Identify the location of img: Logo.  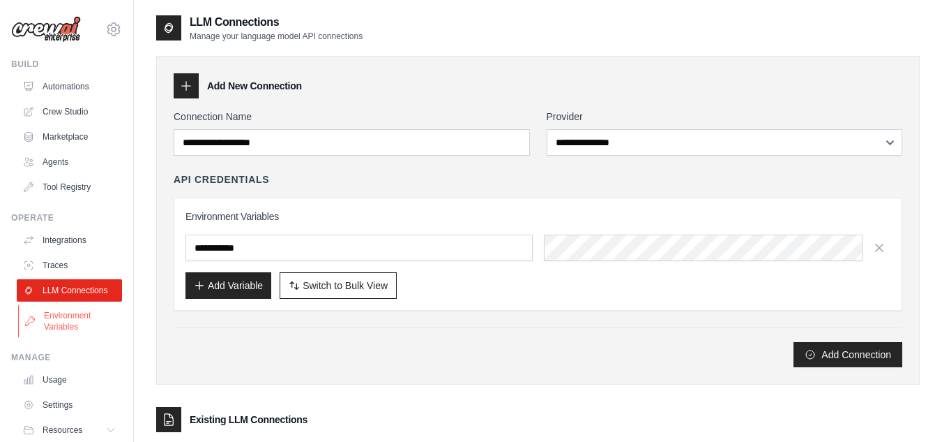
(46, 29).